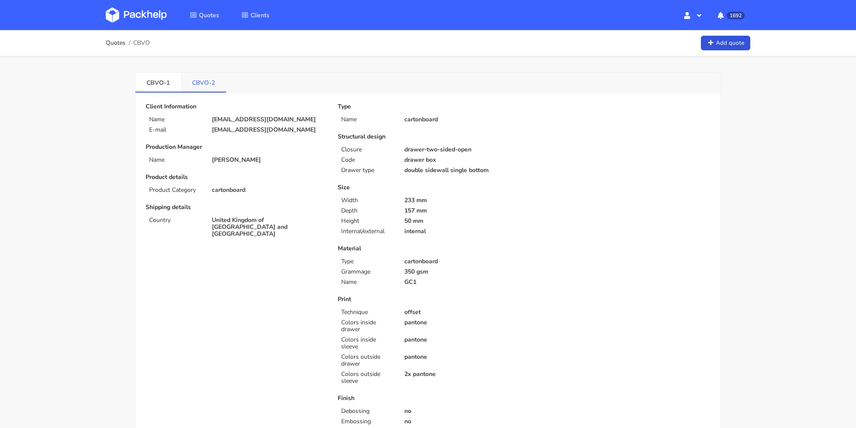  What do you see at coordinates (461, 170) in the screenshot?
I see `p: double sidewall single bottom` at bounding box center [461, 170].